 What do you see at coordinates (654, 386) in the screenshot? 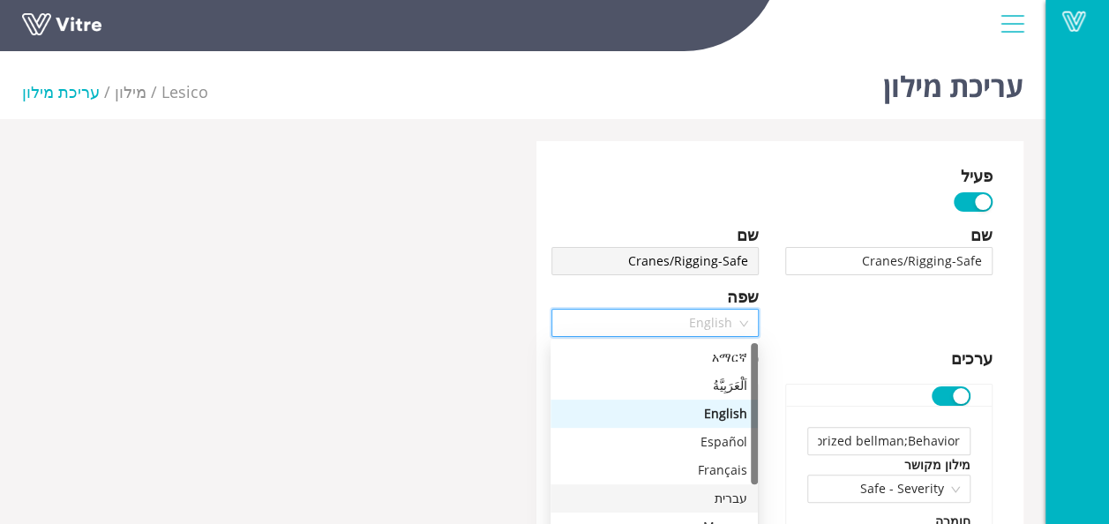
I see `div: اَلْعَرَبِيَّةُ` at bounding box center [654, 386].